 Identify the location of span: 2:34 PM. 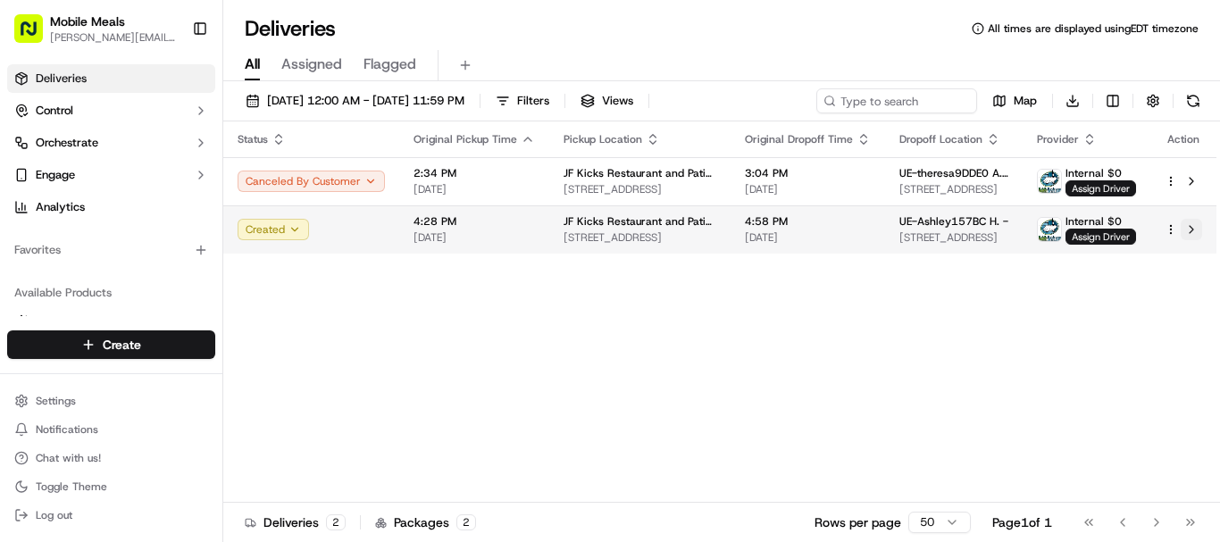
(474, 173).